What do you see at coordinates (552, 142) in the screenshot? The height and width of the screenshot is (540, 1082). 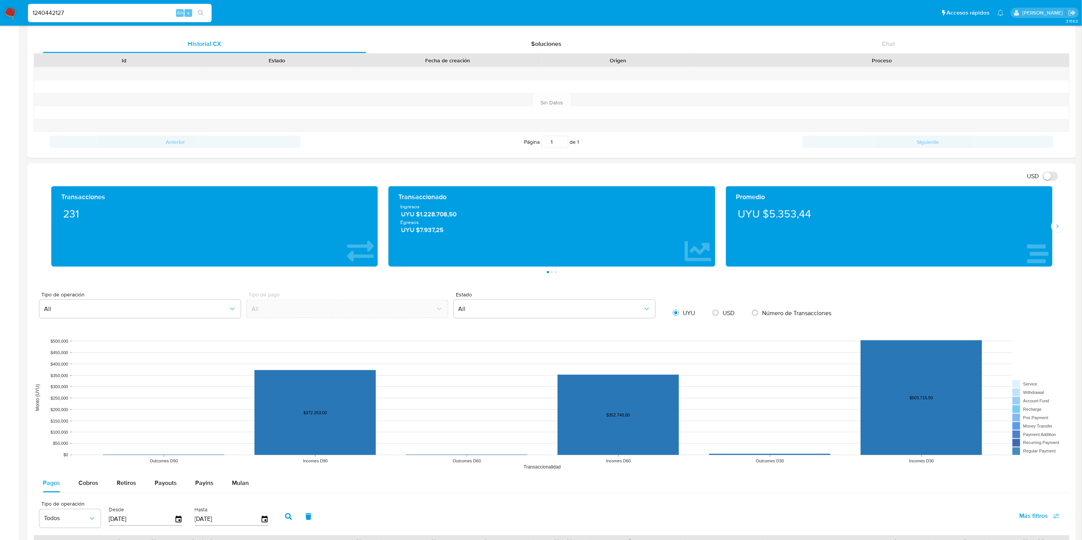 I see `span: Página de` at bounding box center [552, 142].